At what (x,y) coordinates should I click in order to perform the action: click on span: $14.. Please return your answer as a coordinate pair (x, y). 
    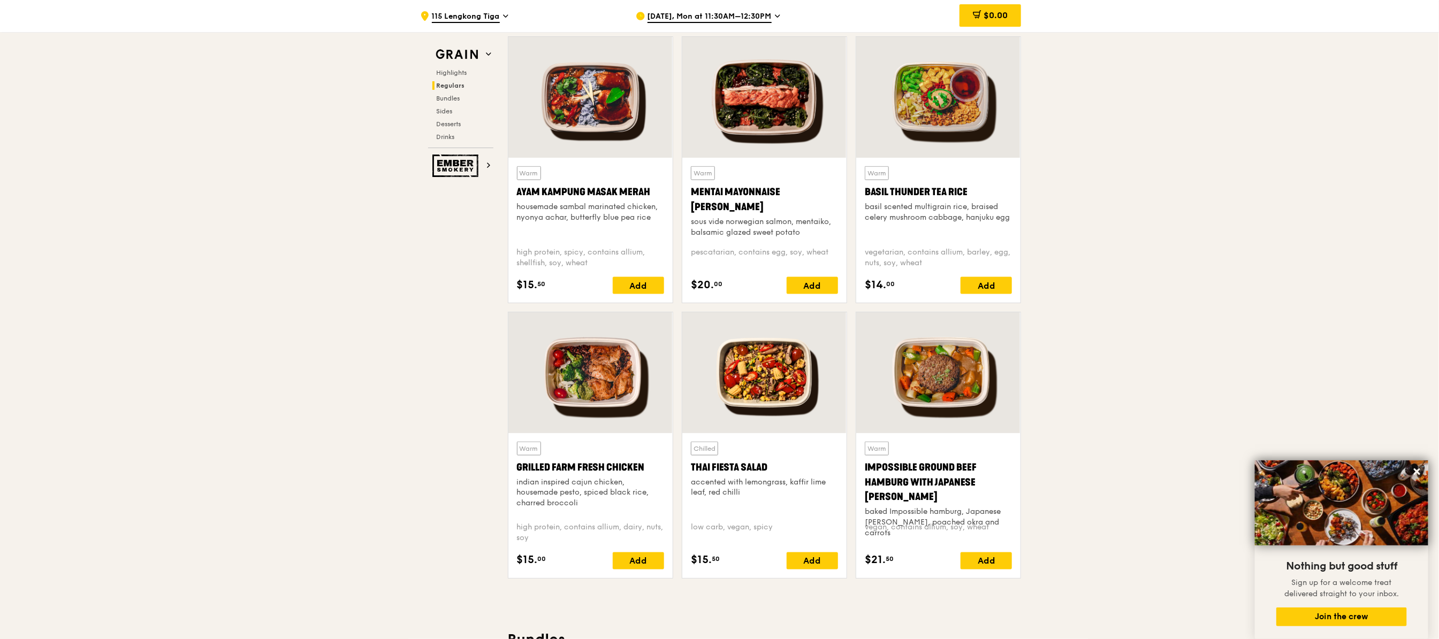
    Looking at the image, I should click on (875, 285).